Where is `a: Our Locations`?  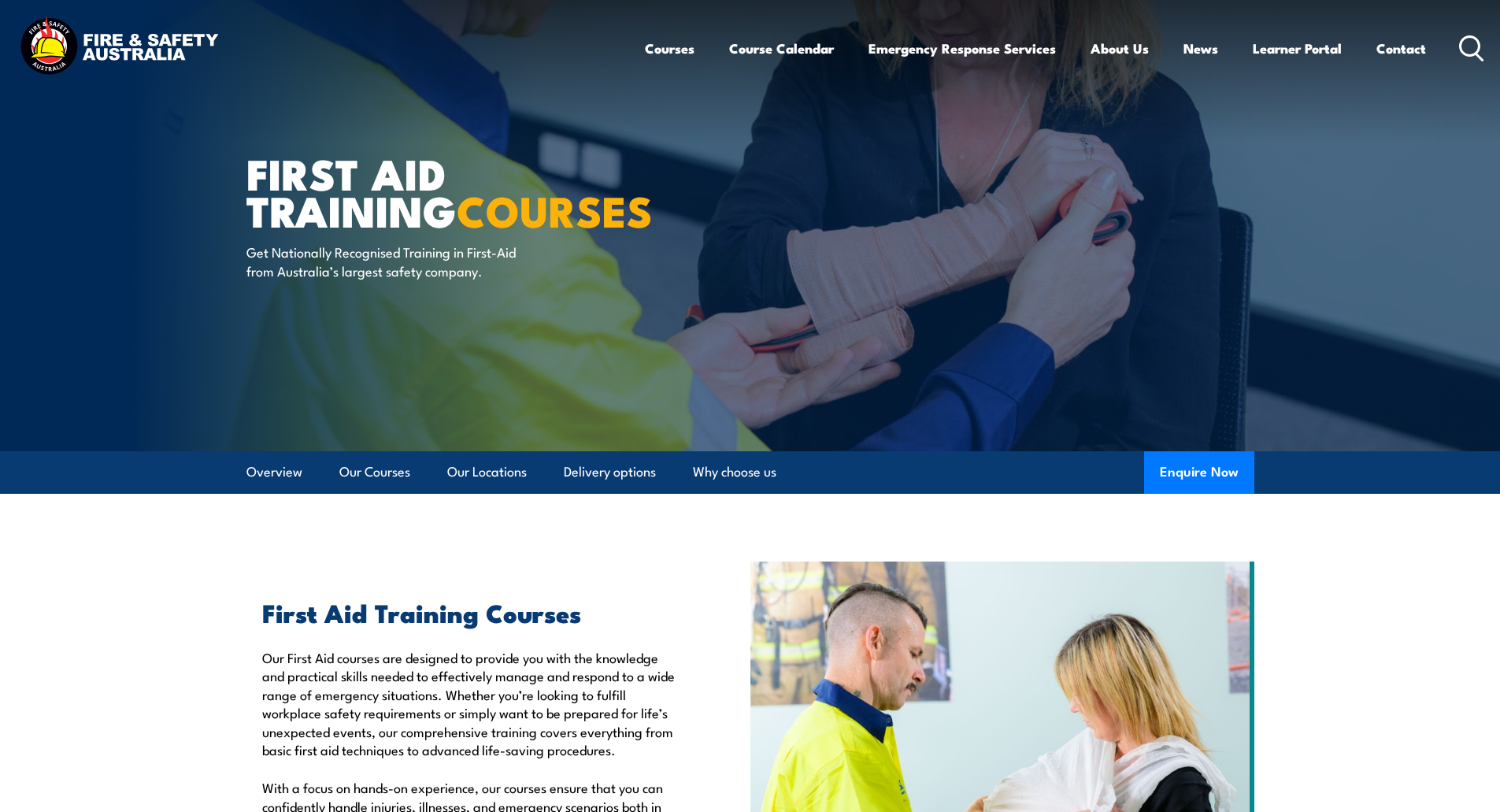
a: Our Locations is located at coordinates (487, 472).